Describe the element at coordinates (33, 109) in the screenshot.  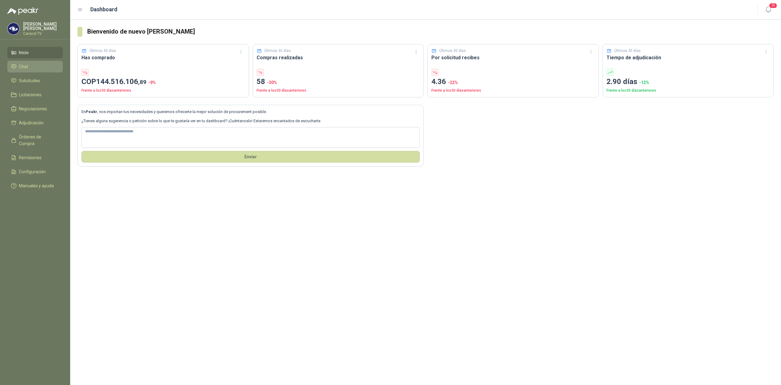
I see `span: Negociaciones` at that location.